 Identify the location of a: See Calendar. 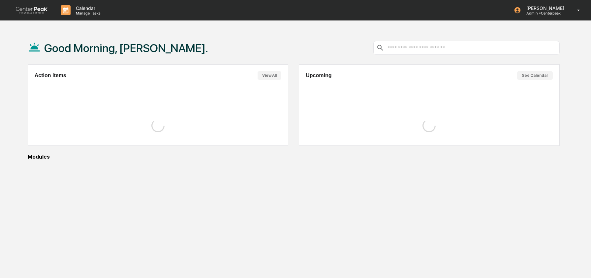
(535, 76).